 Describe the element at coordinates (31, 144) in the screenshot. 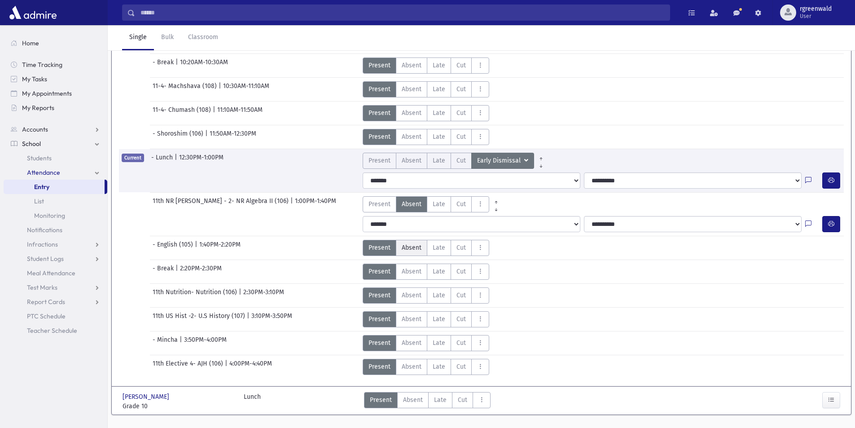

I see `span: School` at that location.